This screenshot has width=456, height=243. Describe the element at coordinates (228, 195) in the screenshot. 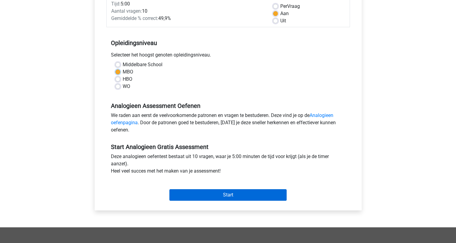

I see `input: Start` at that location.